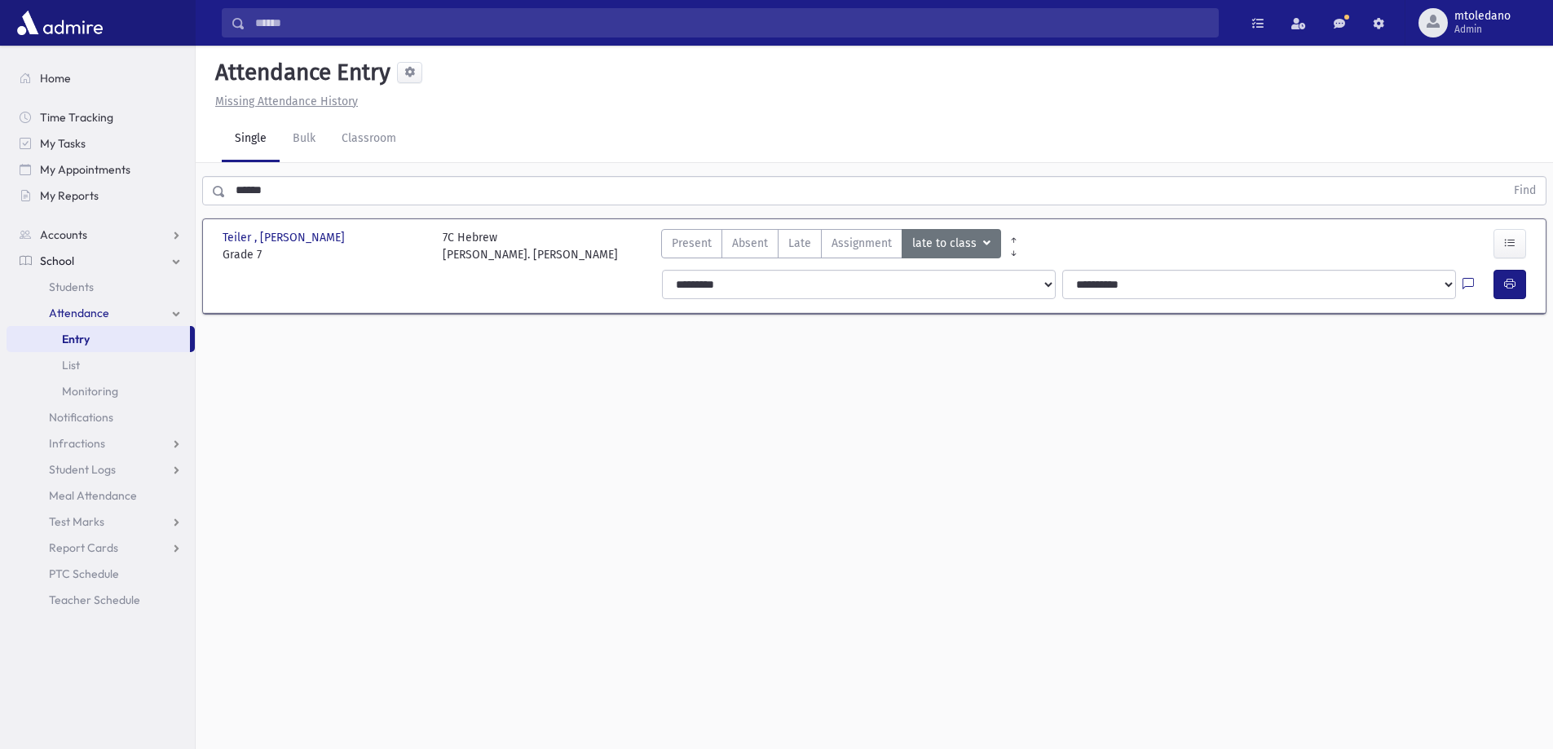 The width and height of the screenshot is (1553, 749). Describe the element at coordinates (76, 339) in the screenshot. I see `span: Entry` at that location.